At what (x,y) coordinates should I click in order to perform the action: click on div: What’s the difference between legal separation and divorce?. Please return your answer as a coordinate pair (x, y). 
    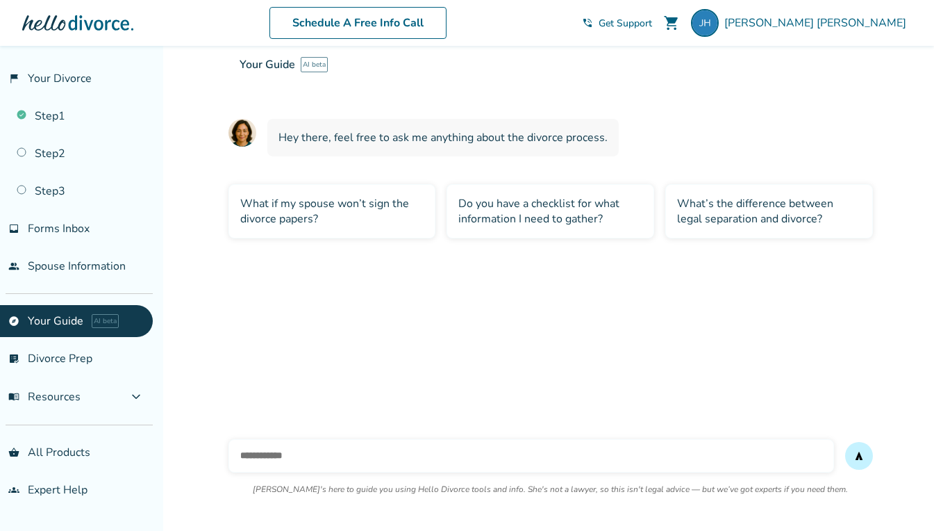
    Looking at the image, I should click on (769, 211).